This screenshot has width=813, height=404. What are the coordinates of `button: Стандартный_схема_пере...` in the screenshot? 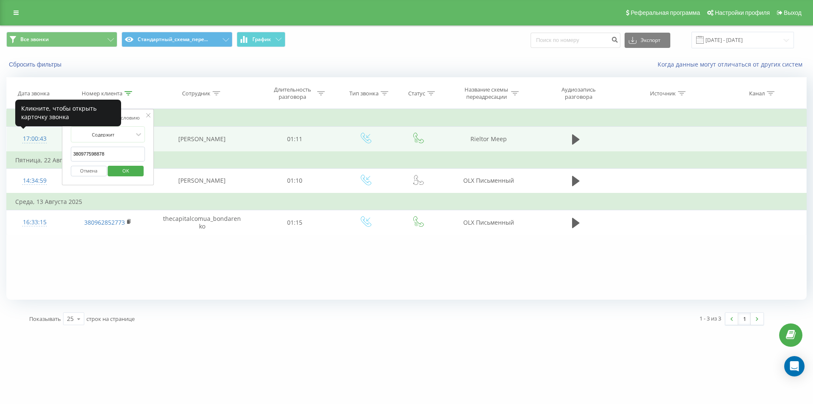 It's located at (177, 39).